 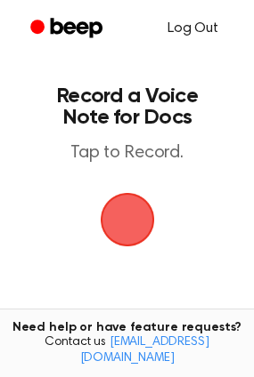 I want to click on span: Contact us, so click(x=126, y=350).